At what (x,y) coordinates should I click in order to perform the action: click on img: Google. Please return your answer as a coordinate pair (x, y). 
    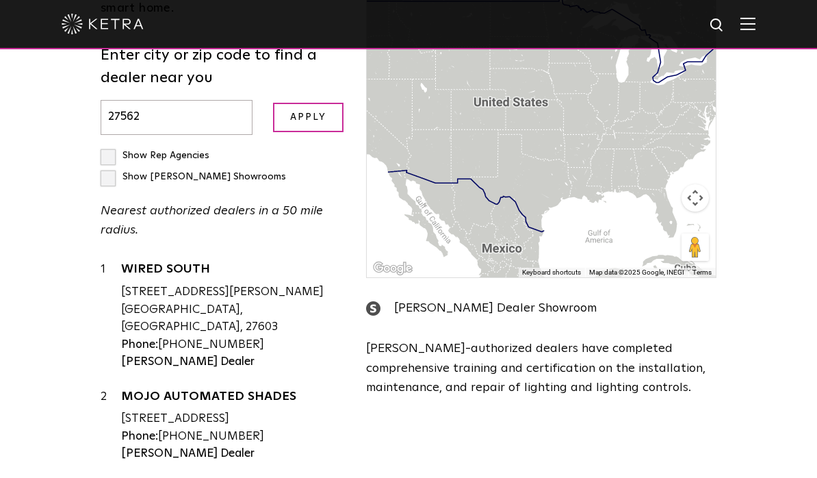
    Looking at the image, I should click on (393, 268).